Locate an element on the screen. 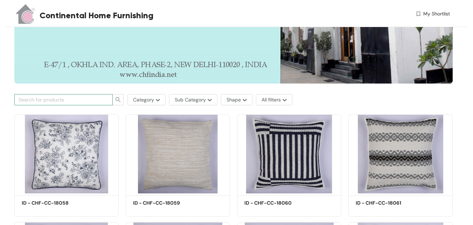 The height and width of the screenshot is (225, 473). span: Shape is located at coordinates (234, 100).